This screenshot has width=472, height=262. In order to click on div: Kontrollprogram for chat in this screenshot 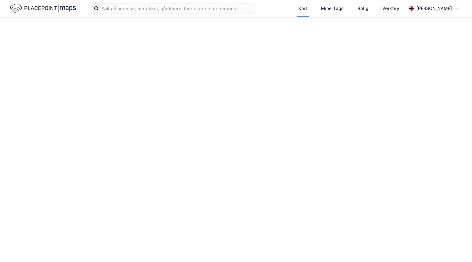, I will do `click(457, 247)`.